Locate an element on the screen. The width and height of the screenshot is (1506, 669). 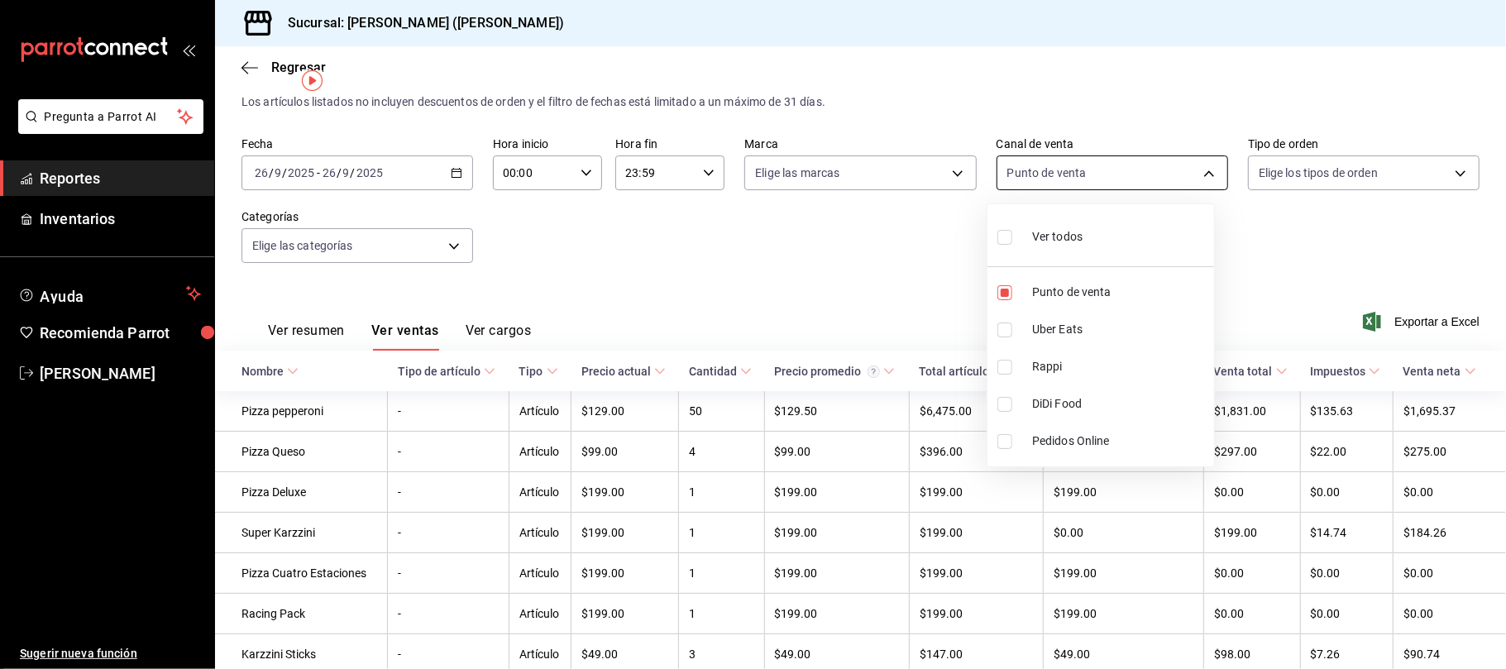
span: Uber Eats is located at coordinates (1120, 329).